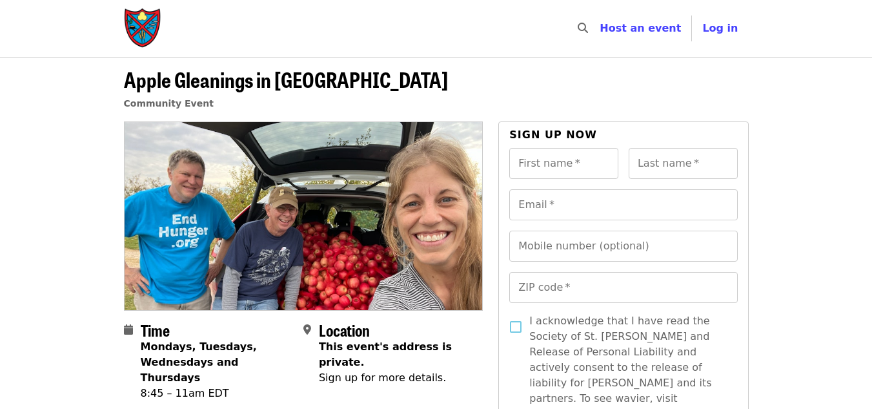 This screenshot has width=872, height=409. Describe the element at coordinates (382, 377) in the screenshot. I see `span: Sign up for more details.` at that location.